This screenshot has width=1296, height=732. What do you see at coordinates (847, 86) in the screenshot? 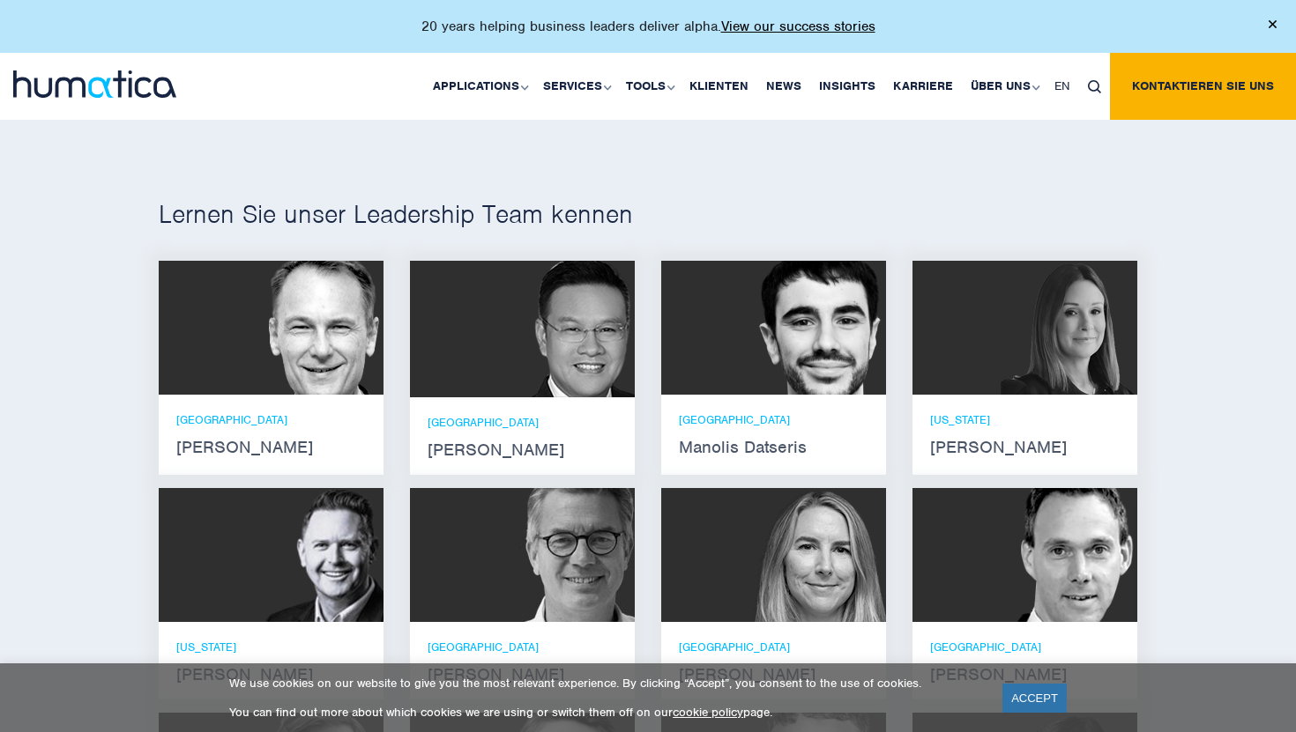
I see `a: Insights` at bounding box center [847, 86].